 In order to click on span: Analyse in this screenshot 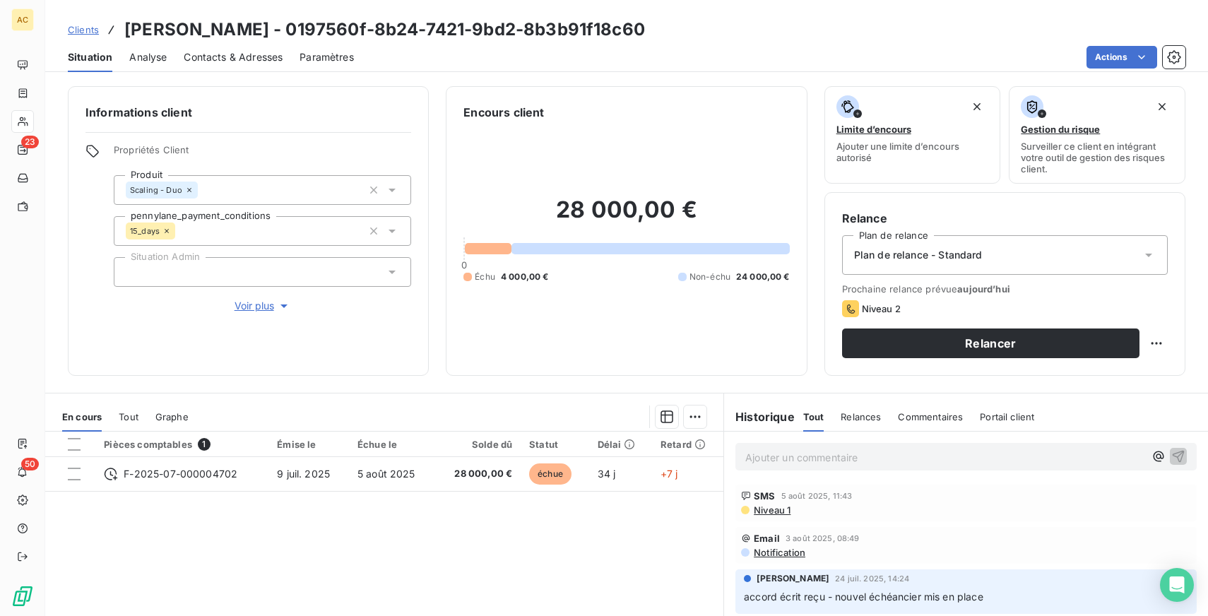, I will do `click(148, 57)`.